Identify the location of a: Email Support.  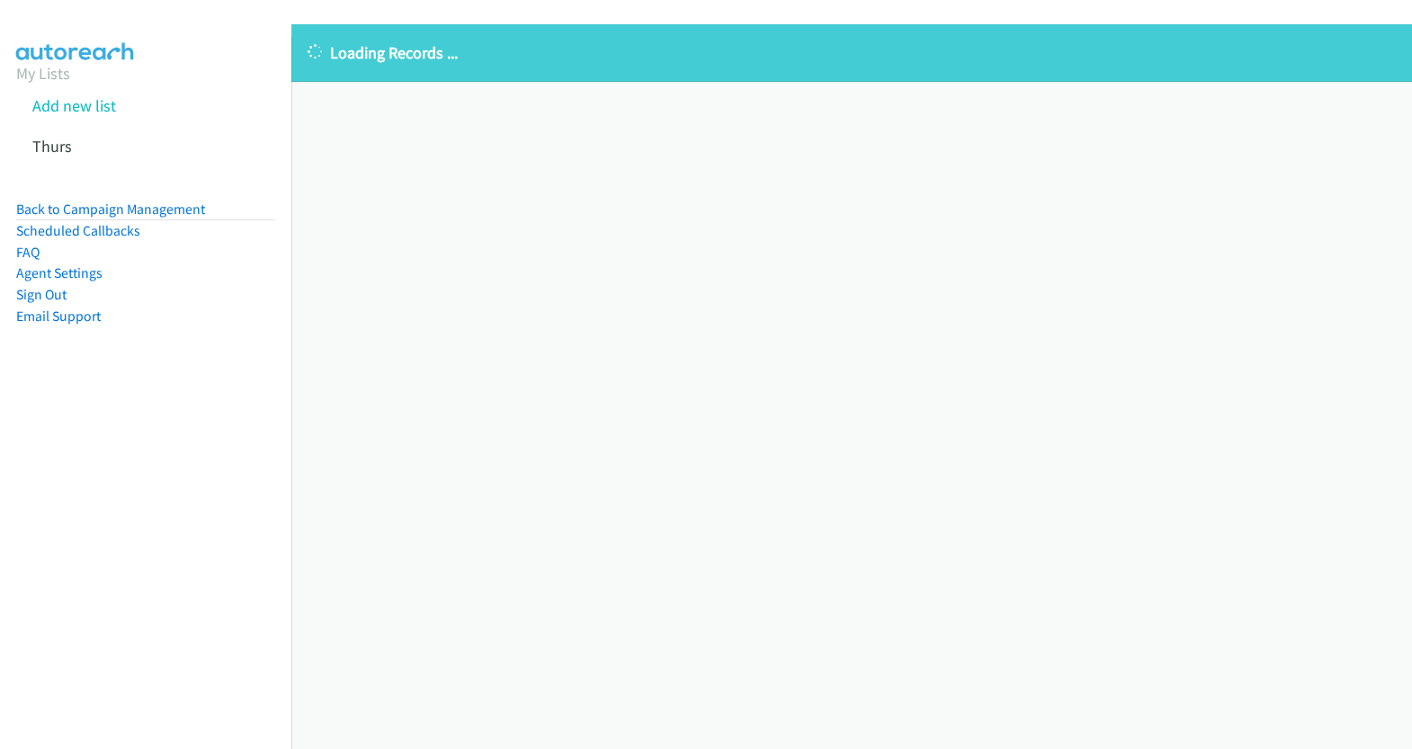
(58, 316).